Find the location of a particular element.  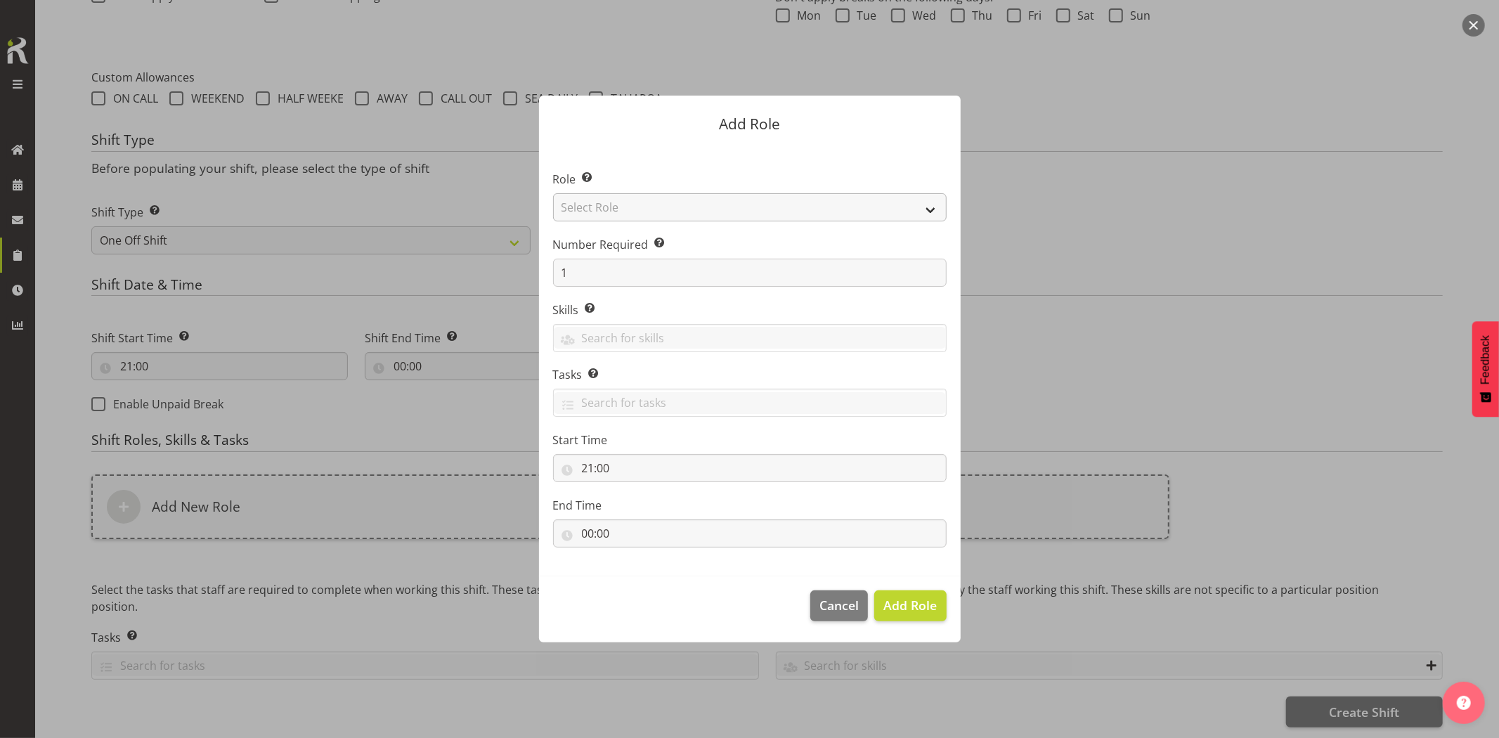

input: Search for skills is located at coordinates (750, 337).